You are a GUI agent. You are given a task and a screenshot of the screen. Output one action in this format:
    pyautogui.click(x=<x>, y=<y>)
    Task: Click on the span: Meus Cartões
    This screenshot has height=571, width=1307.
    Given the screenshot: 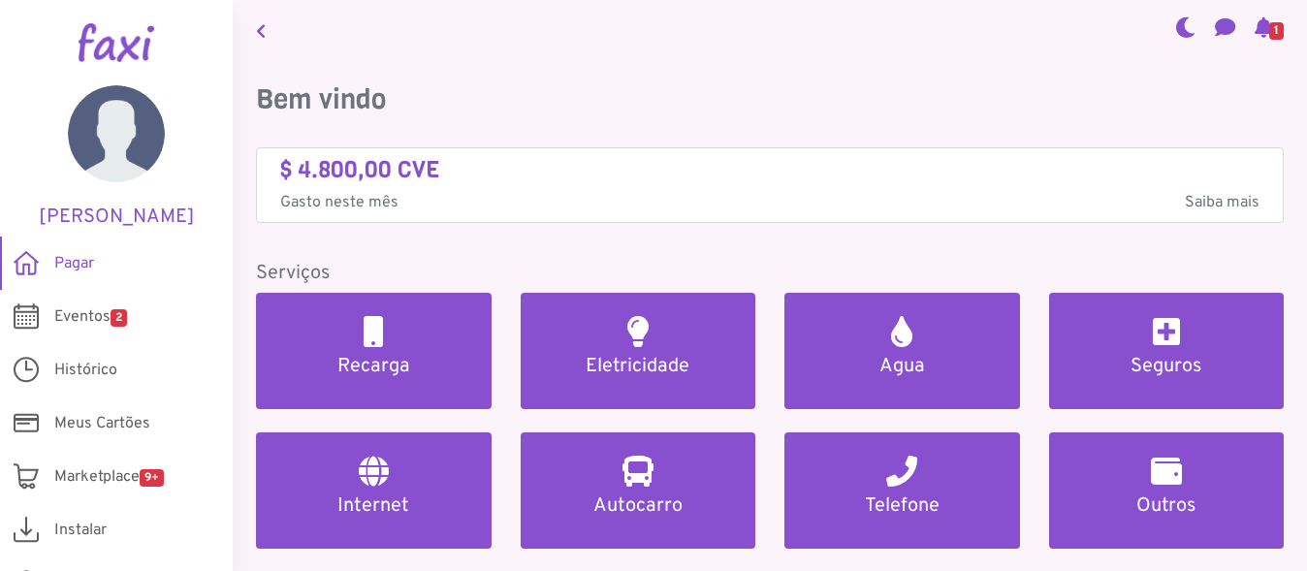 What is the action you would take?
    pyautogui.click(x=102, y=424)
    